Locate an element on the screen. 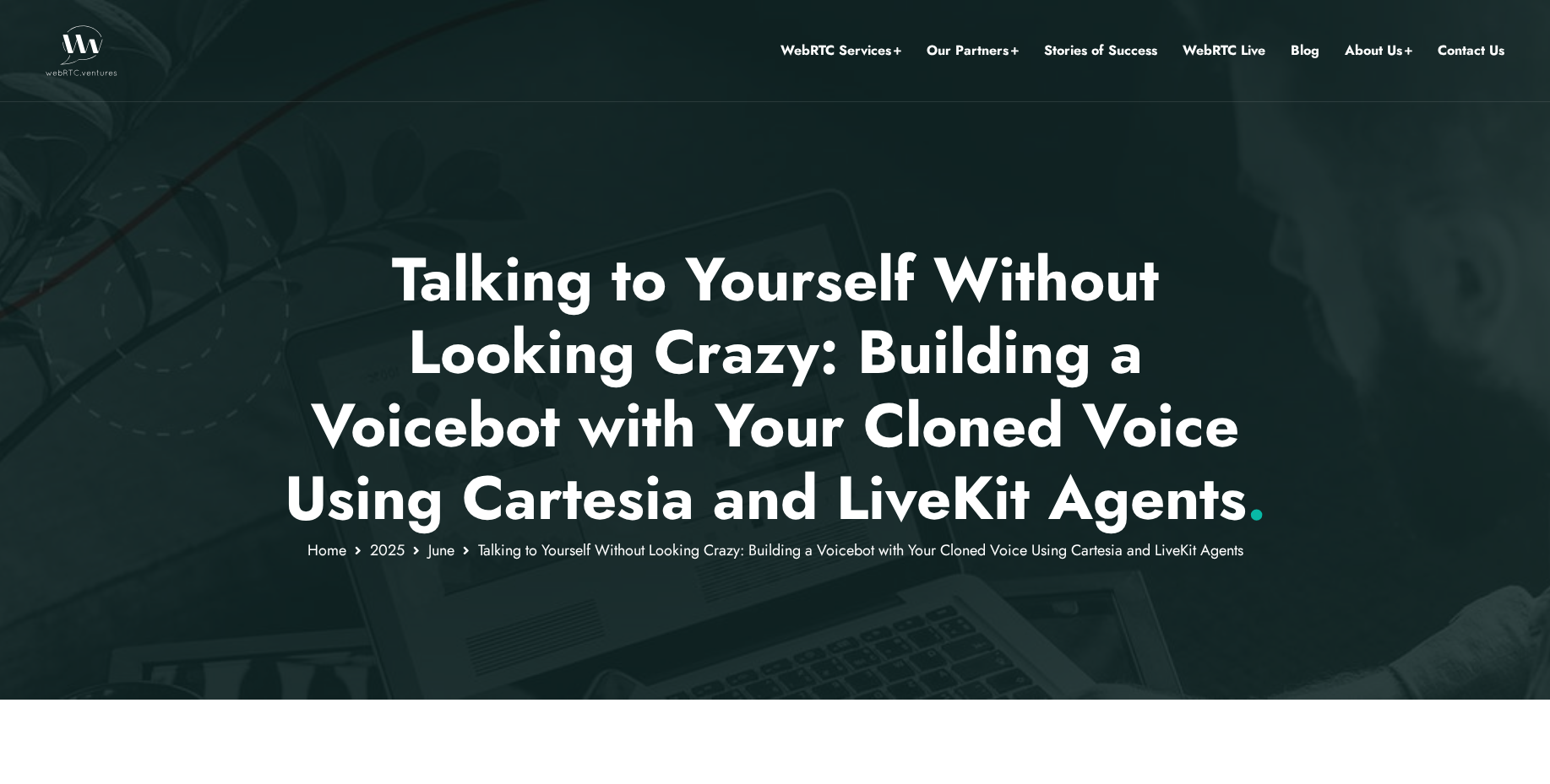 The height and width of the screenshot is (784, 1550). a: Home is located at coordinates (327, 550).